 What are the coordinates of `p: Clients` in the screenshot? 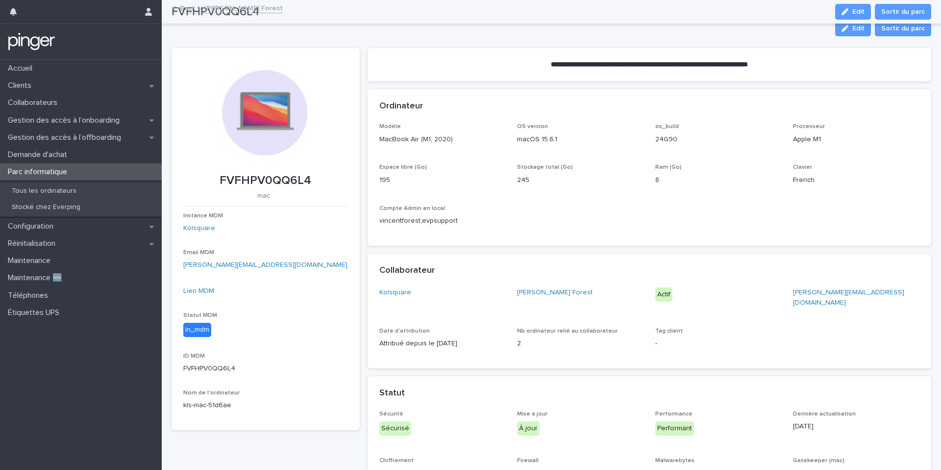 It's located at (22, 85).